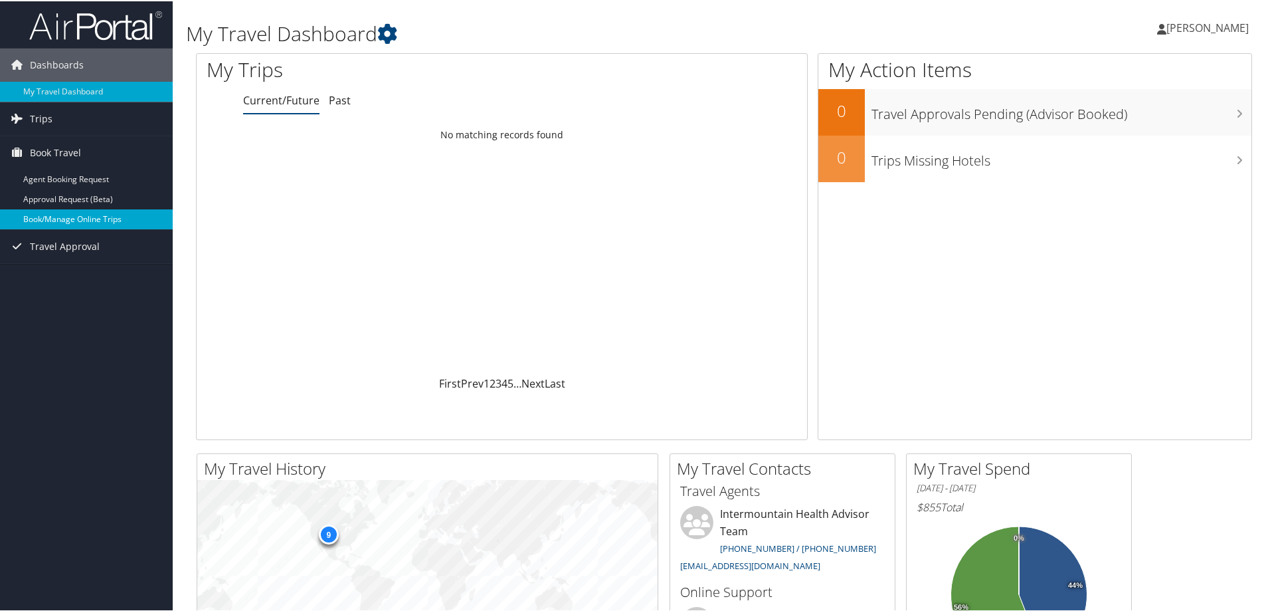 The image size is (1270, 611). I want to click on h2: My Travel Spend, so click(1023, 467).